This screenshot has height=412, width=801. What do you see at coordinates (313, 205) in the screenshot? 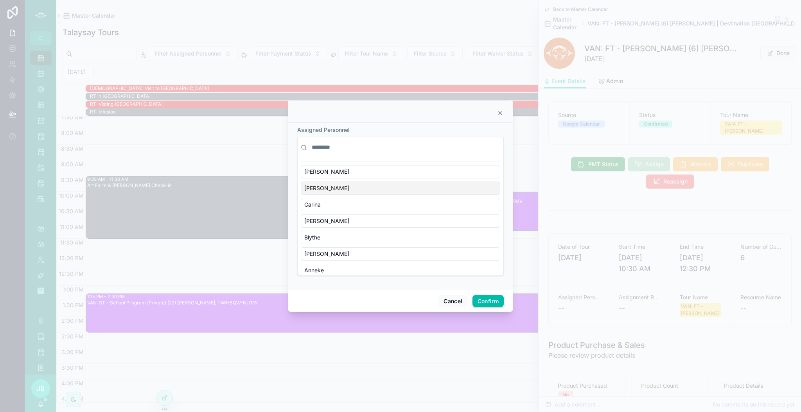
I see `span: Carina` at bounding box center [313, 205].